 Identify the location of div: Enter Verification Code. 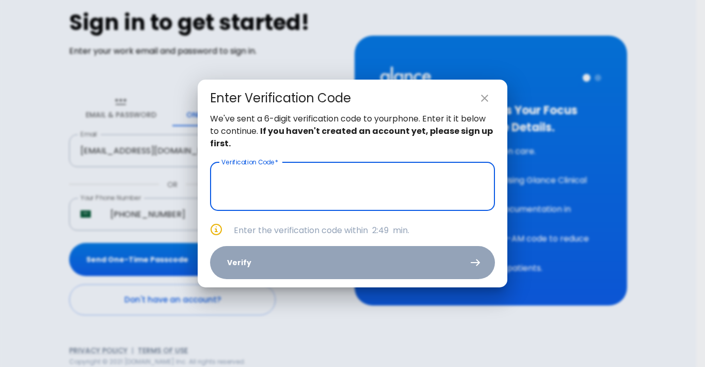
(280, 98).